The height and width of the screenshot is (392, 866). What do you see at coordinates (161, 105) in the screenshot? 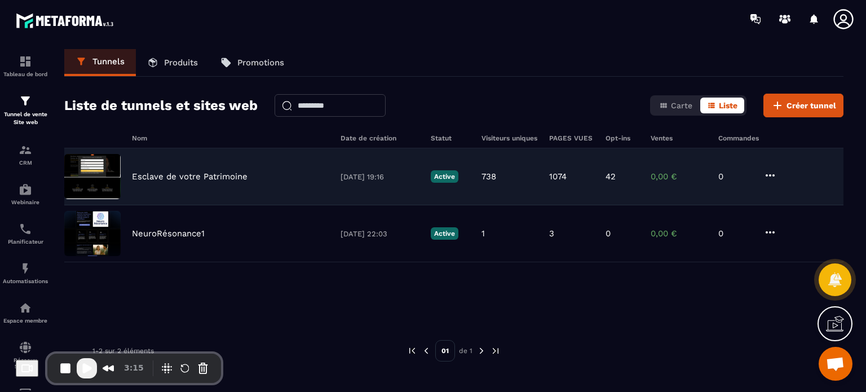
I see `h2: Liste de tunnels et sites web` at bounding box center [161, 105].